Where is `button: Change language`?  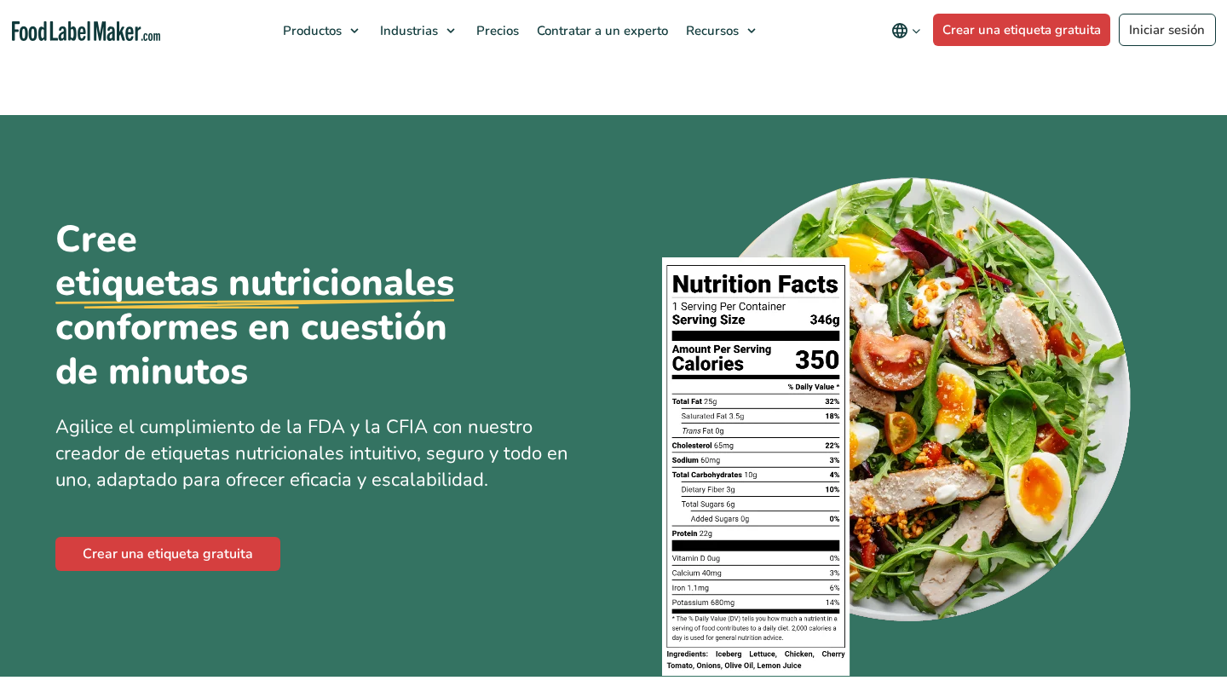
button: Change language is located at coordinates (906, 31).